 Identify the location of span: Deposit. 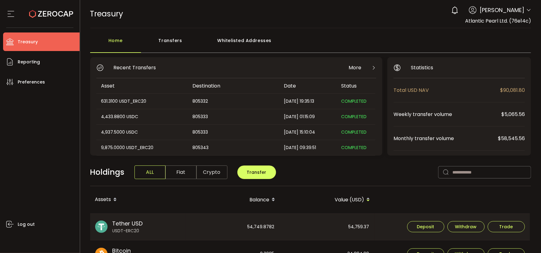
(426, 227).